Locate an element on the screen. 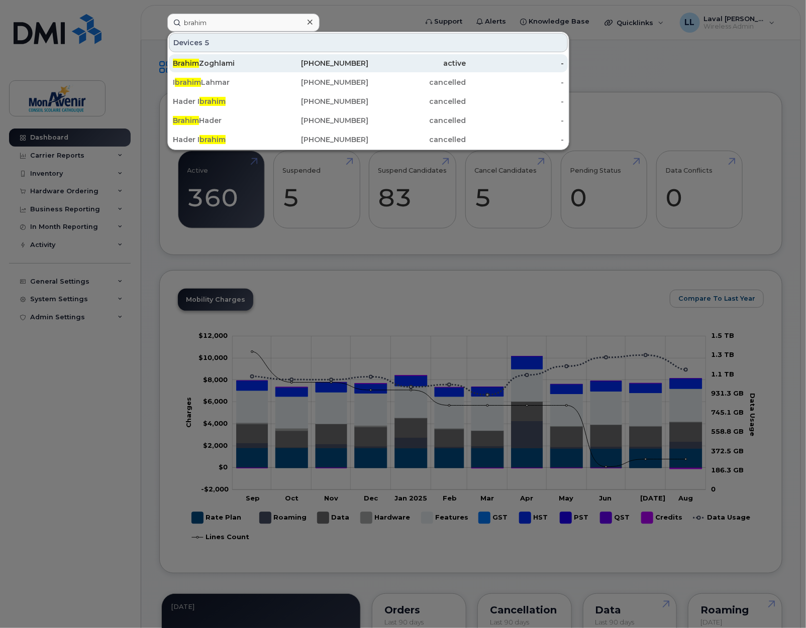 Image resolution: width=806 pixels, height=628 pixels. div: I Lahmar is located at coordinates (222, 82).